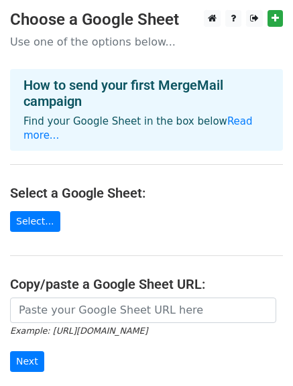 The width and height of the screenshot is (293, 386). Describe the element at coordinates (146, 42) in the screenshot. I see `p: Use one of the options below...` at that location.